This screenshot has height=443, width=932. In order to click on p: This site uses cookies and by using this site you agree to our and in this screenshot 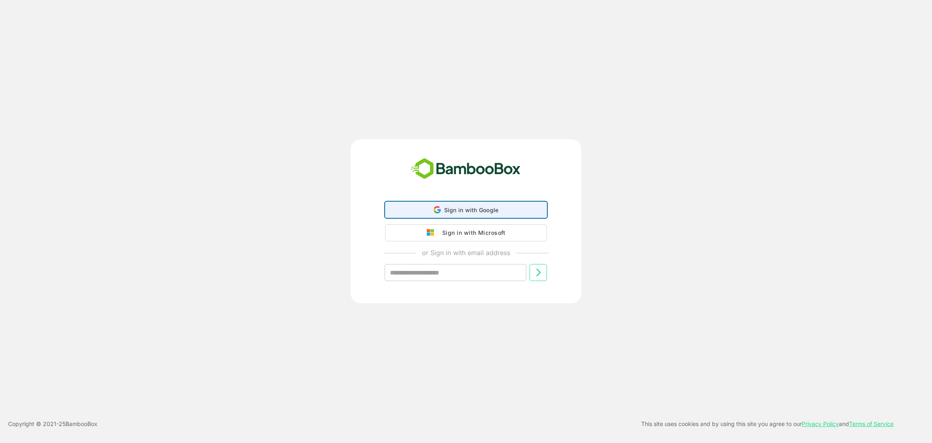, I will do `click(767, 424)`.